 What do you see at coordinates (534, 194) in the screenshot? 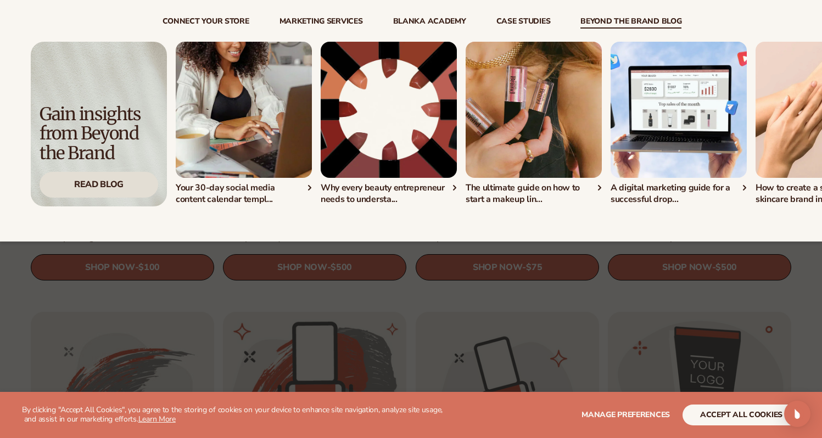
I see `div: The ultimate guide on how to start a makeup lin...` at bounding box center [534, 194].